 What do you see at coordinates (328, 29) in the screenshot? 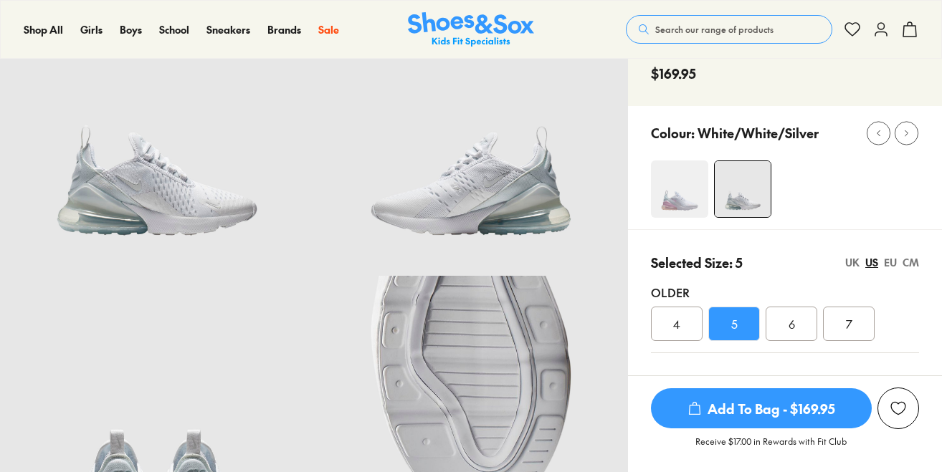
I see `a: Sale` at bounding box center [328, 29].